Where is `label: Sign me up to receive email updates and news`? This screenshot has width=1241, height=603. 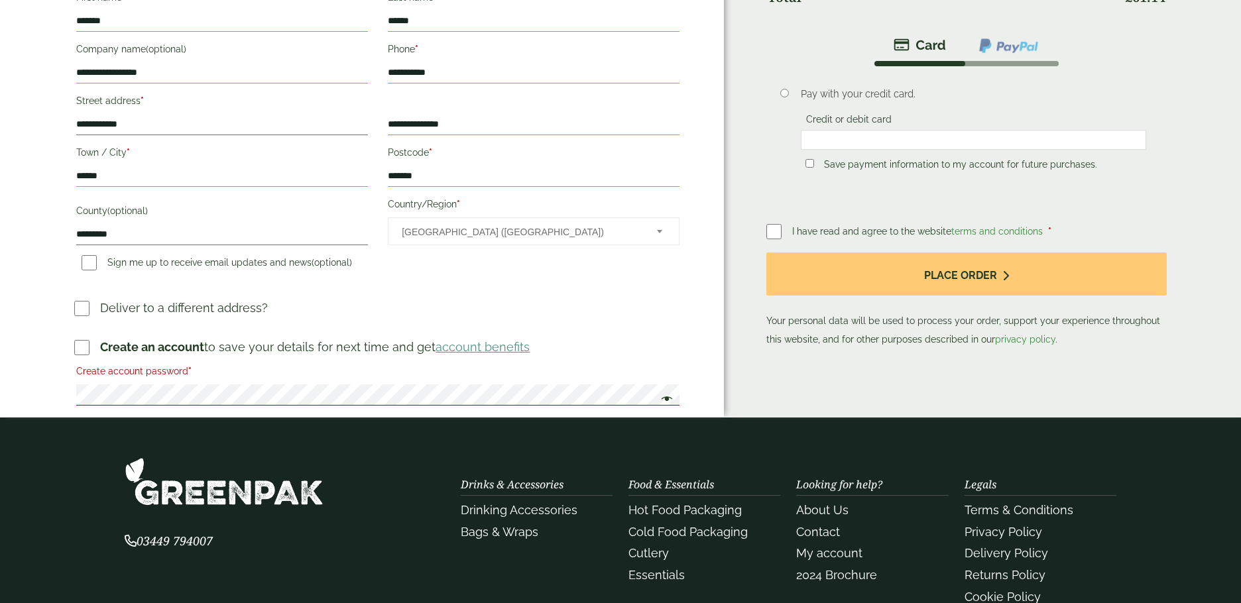
label: Sign me up to receive email updates and news is located at coordinates (217, 265).